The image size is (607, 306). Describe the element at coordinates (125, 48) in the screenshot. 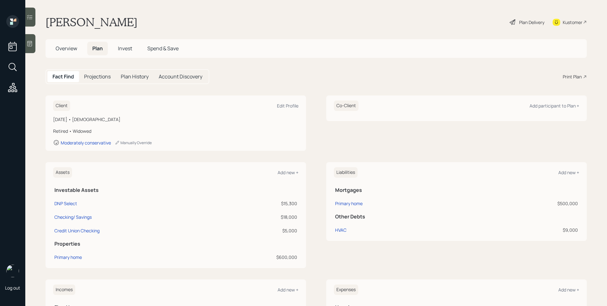

I see `span: Invest` at that location.